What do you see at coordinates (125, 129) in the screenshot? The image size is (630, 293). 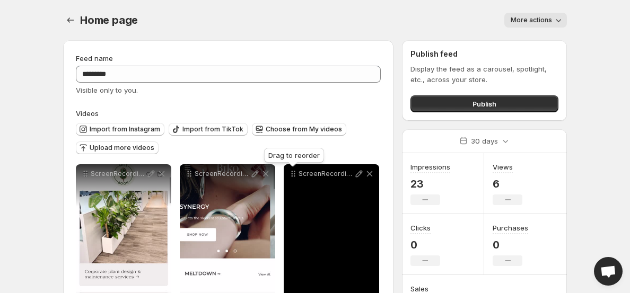 I see `span: Import from Instagram` at bounding box center [125, 129].